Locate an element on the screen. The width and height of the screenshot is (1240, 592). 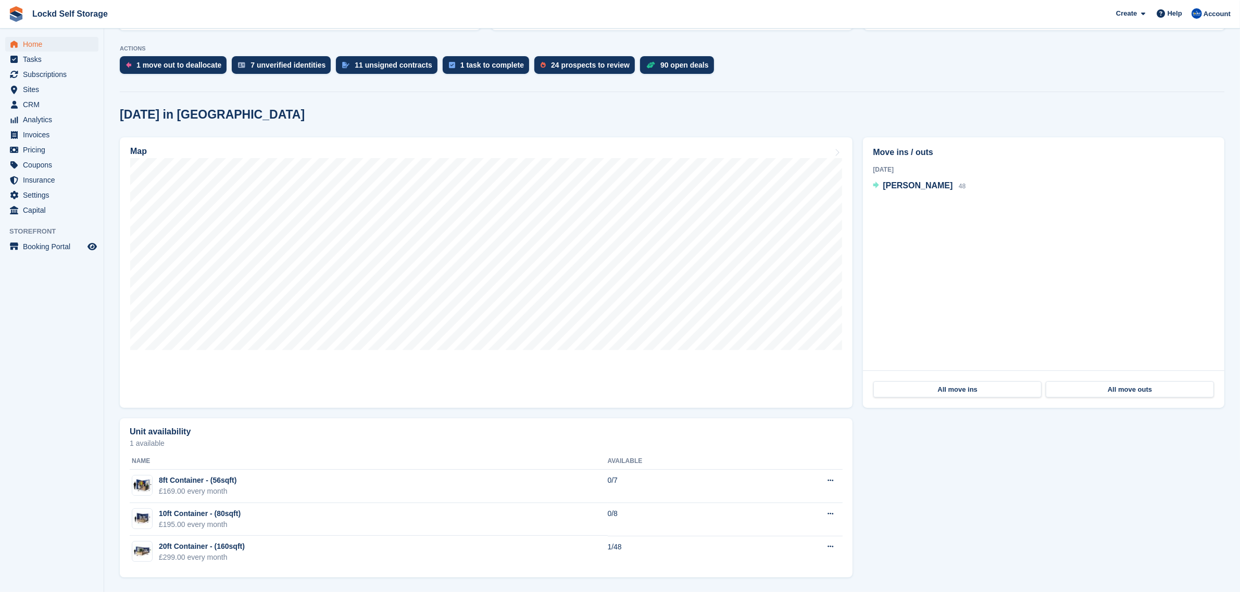
span: Analytics is located at coordinates (54, 120).